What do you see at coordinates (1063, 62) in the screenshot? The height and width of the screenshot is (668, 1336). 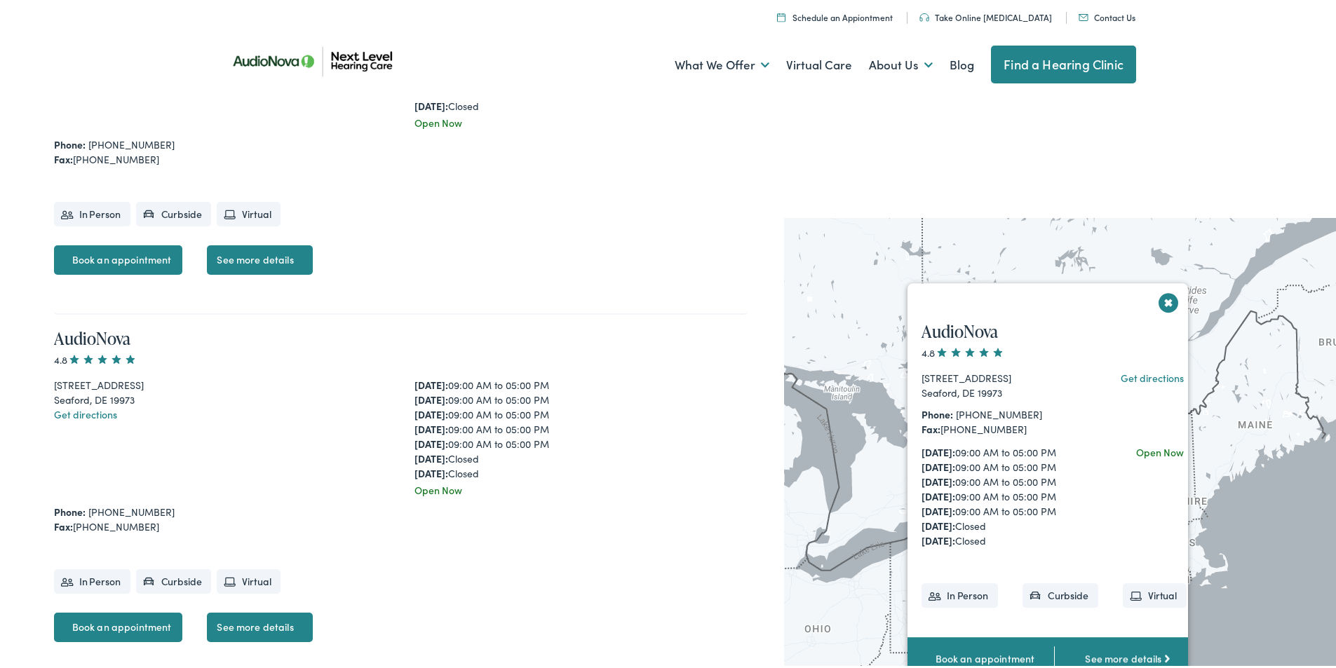 I see `a: Find a Hearing Clinic` at bounding box center [1063, 62].